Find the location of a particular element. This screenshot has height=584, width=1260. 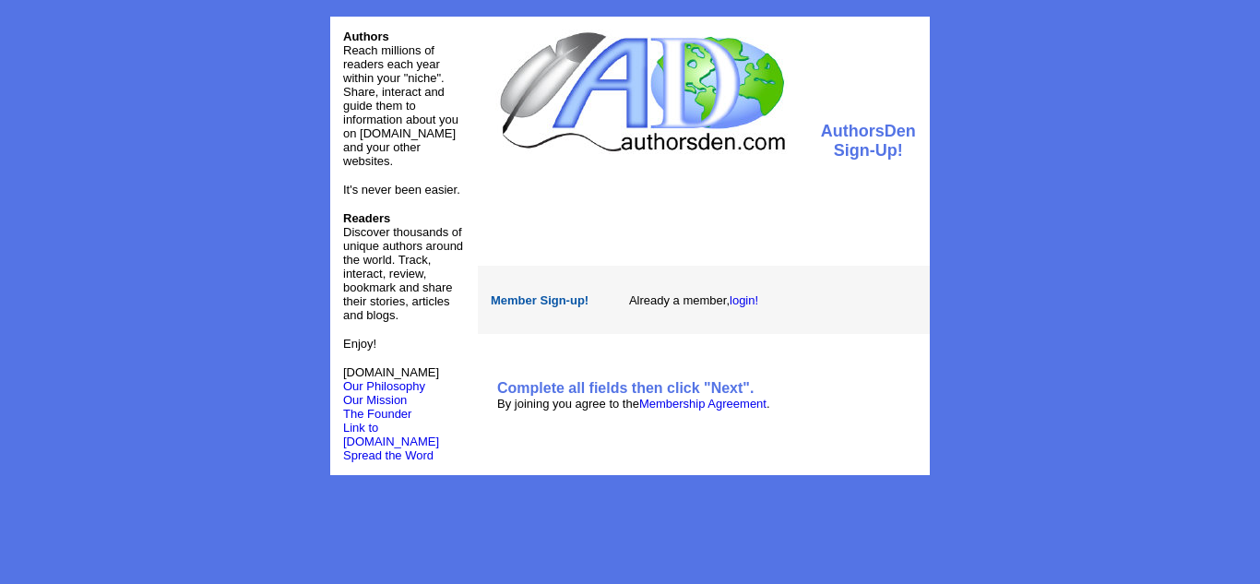

b: Complete all fields then click "Next". is located at coordinates (626, 388).